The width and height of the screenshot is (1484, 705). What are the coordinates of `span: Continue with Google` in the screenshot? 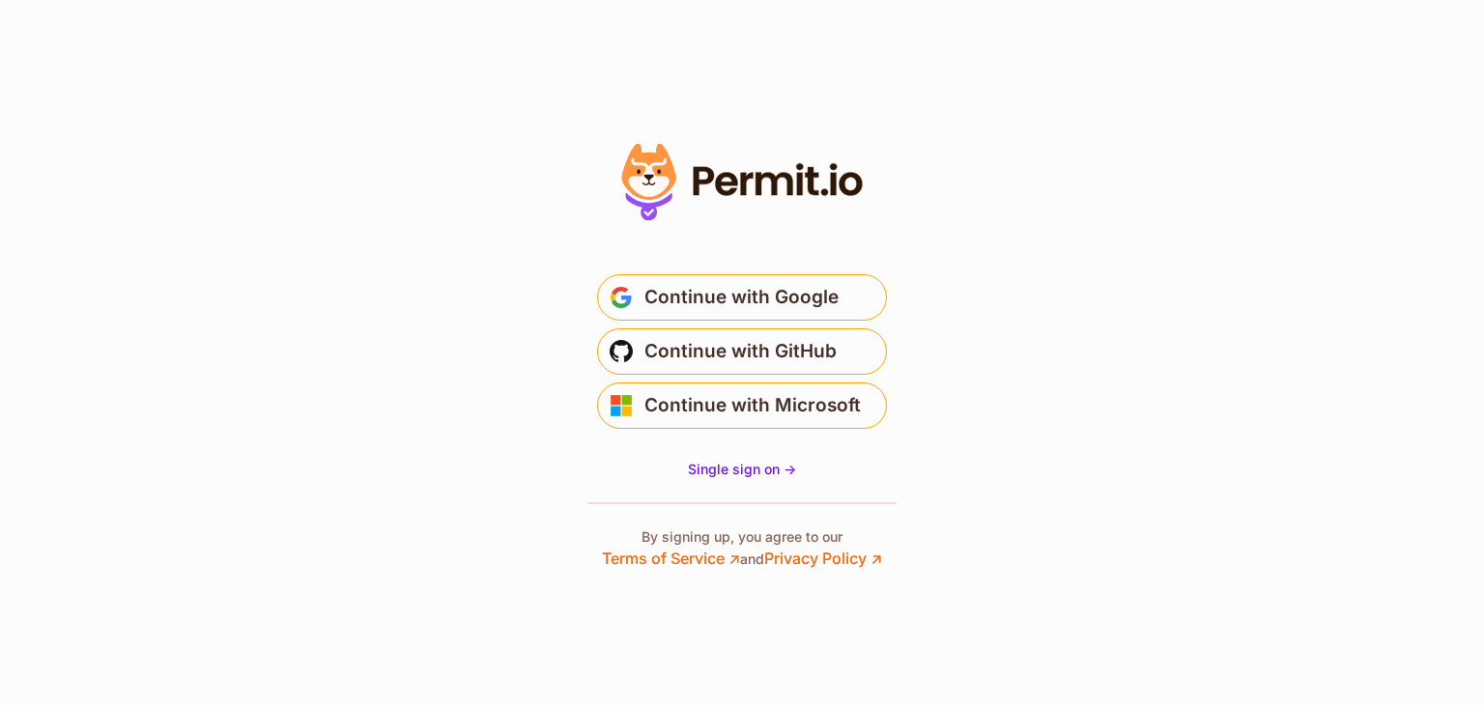 It's located at (741, 297).